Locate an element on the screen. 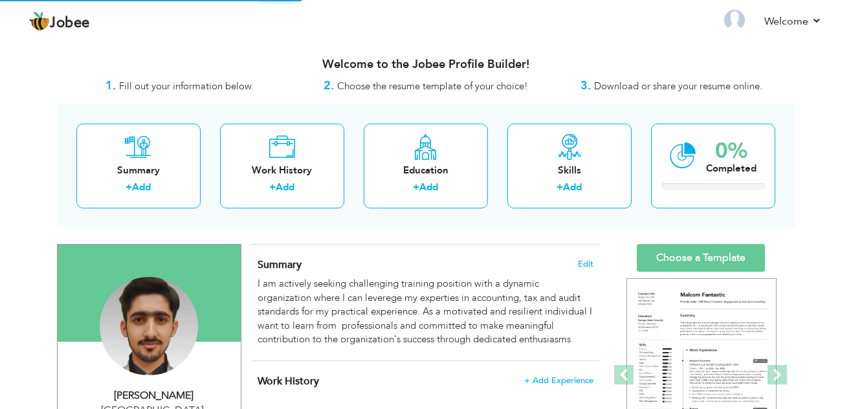  h4: Adding a summary is a quick and easy way to highlight your experience and interests. is located at coordinates (425, 265).